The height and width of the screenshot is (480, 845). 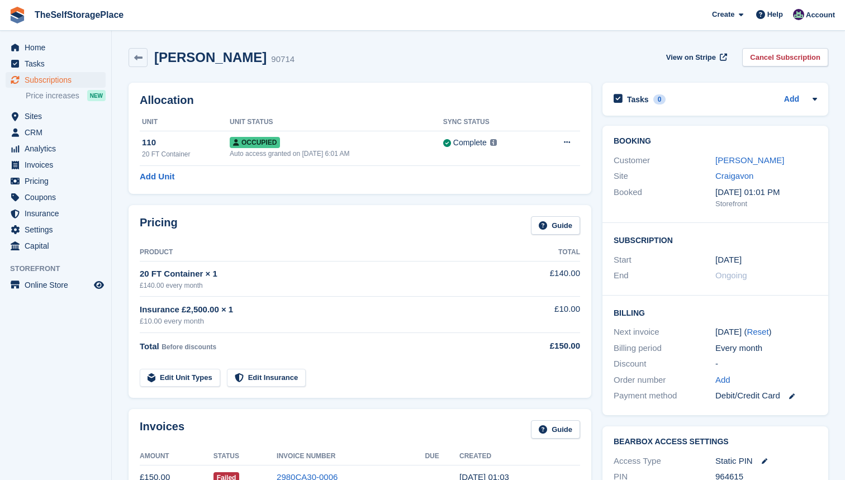 What do you see at coordinates (715, 442) in the screenshot?
I see `h2: BearBox Access Settings` at bounding box center [715, 442].